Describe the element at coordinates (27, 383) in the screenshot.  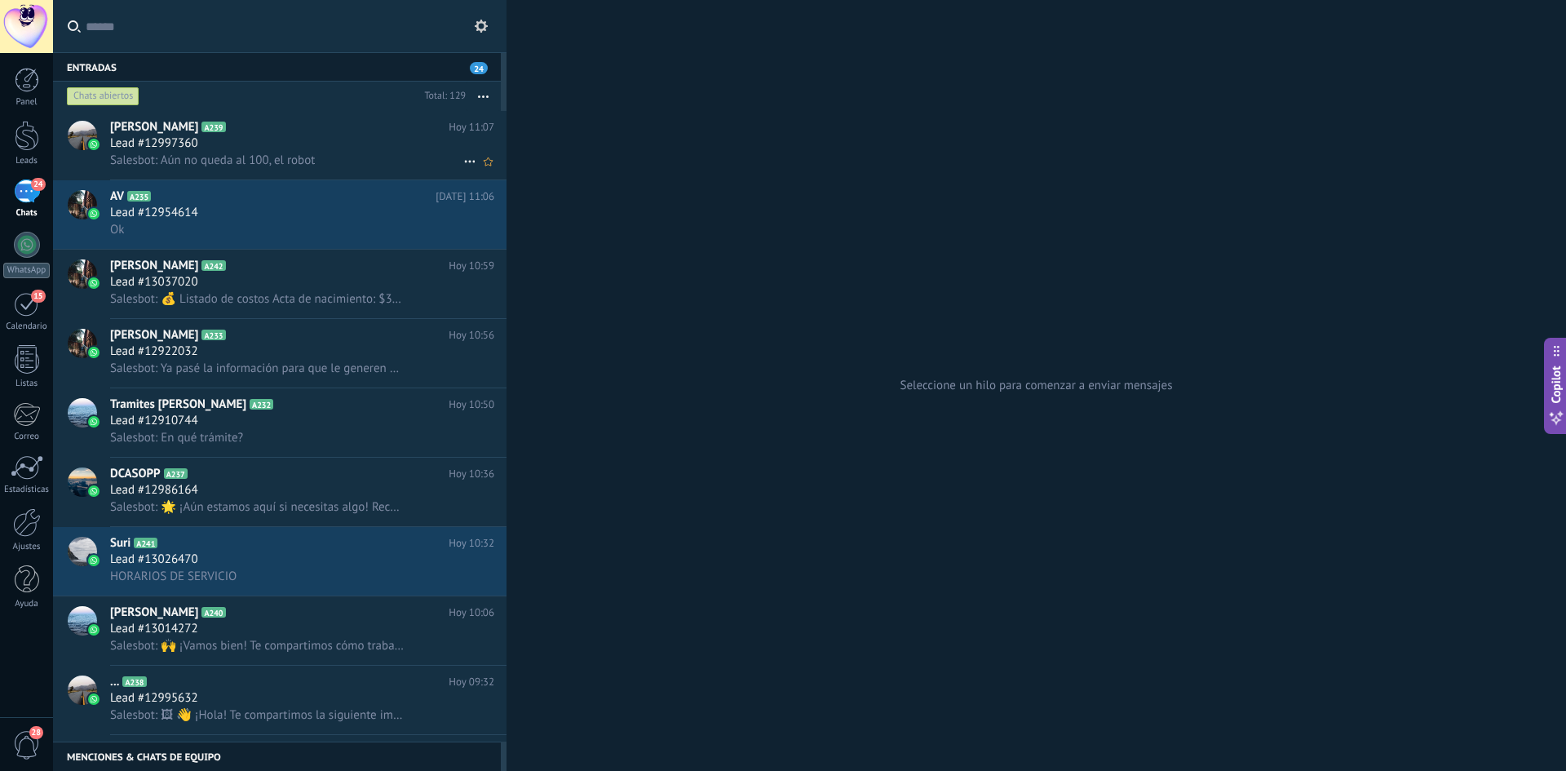
I see `div: Listas` at that location.